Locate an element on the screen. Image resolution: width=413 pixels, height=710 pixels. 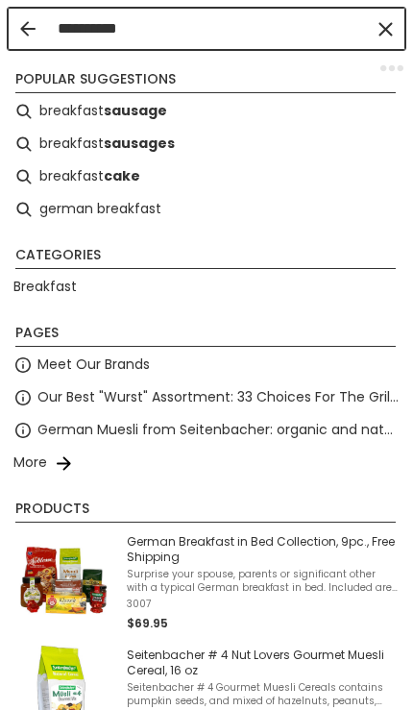
span: Seitenbacher # 4 Nut Lovers Gourmet Muesli Cereal, 16 oz is located at coordinates (262, 663).